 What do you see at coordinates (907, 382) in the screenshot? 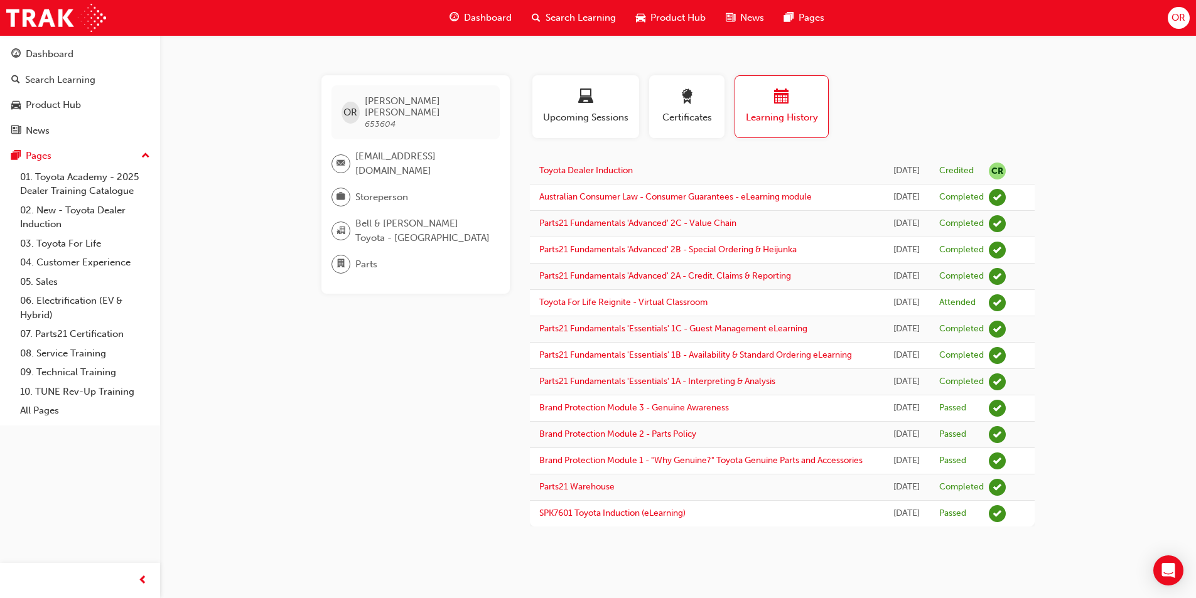
I see `div: Fri Mar 01 2024 11:25:18 GMT+1000 (Australian Eastern Standard Time)` at bounding box center [907, 382].